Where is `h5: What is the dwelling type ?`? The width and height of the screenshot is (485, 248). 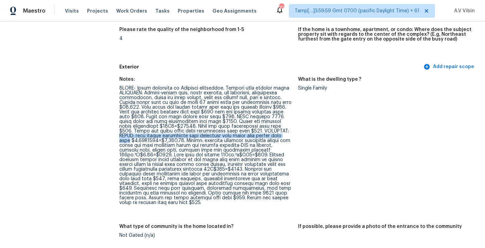 h5: What is the dwelling type ? is located at coordinates (330, 79).